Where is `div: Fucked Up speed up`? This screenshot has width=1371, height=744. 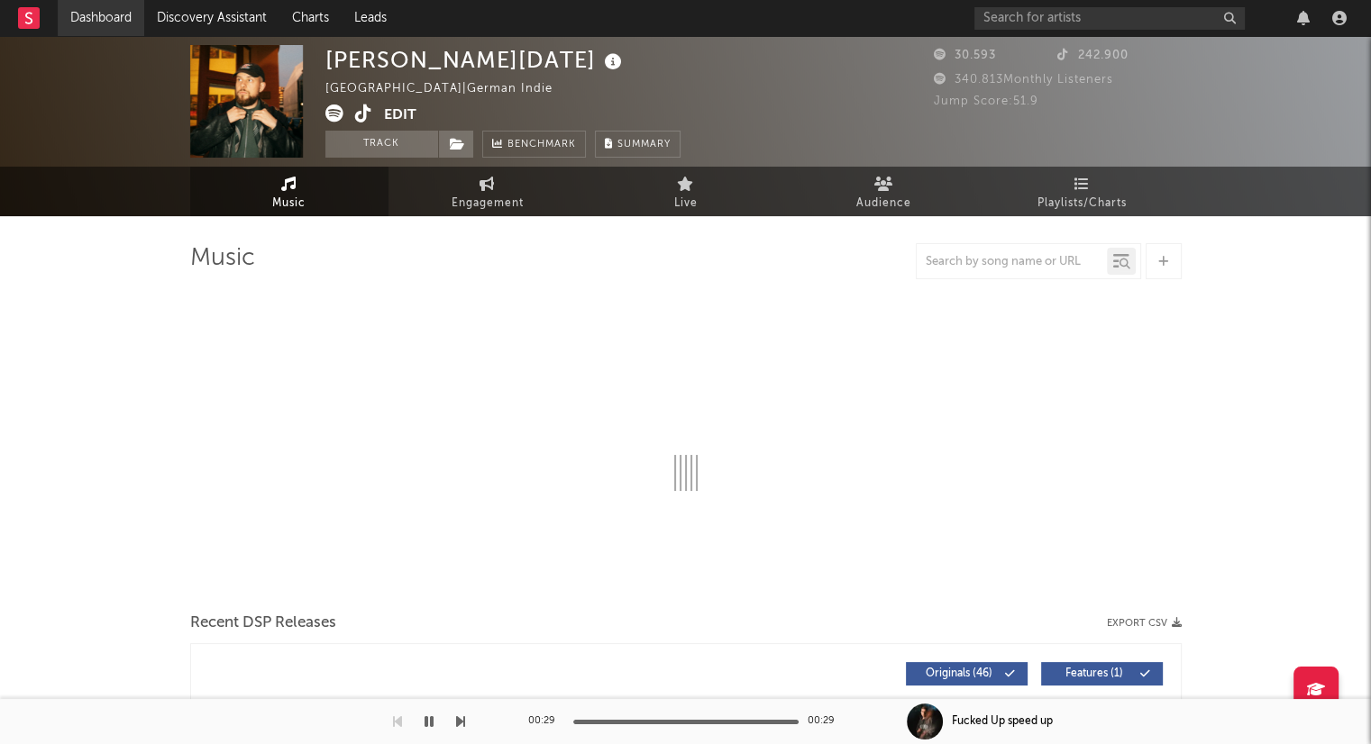
div: Fucked Up speed up is located at coordinates (1002, 722).